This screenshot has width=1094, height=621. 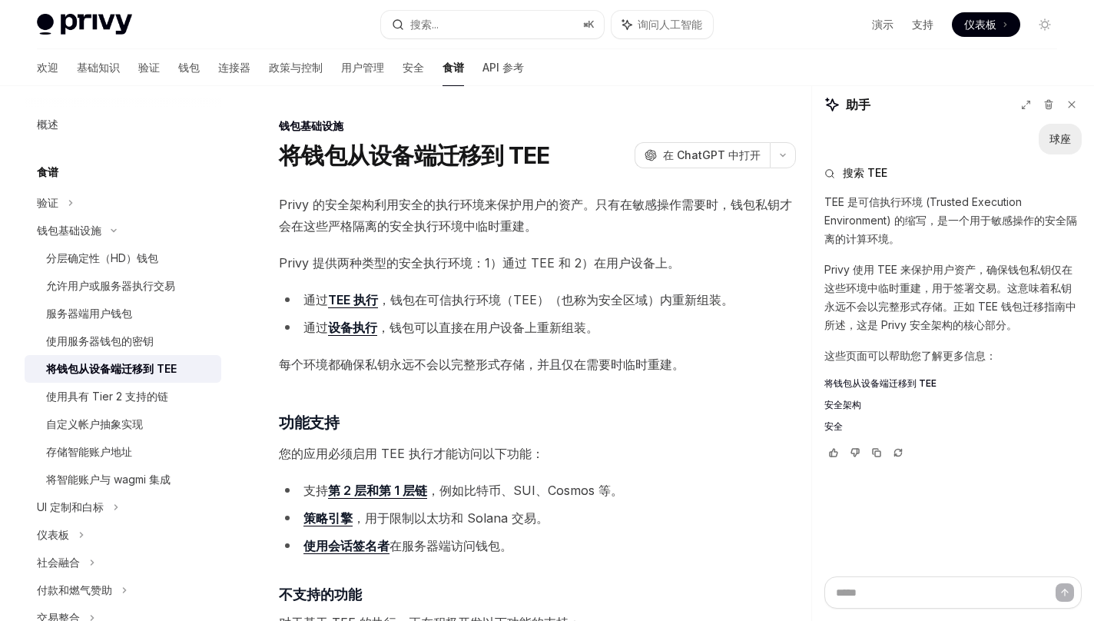 I want to click on font: 概述, so click(x=48, y=124).